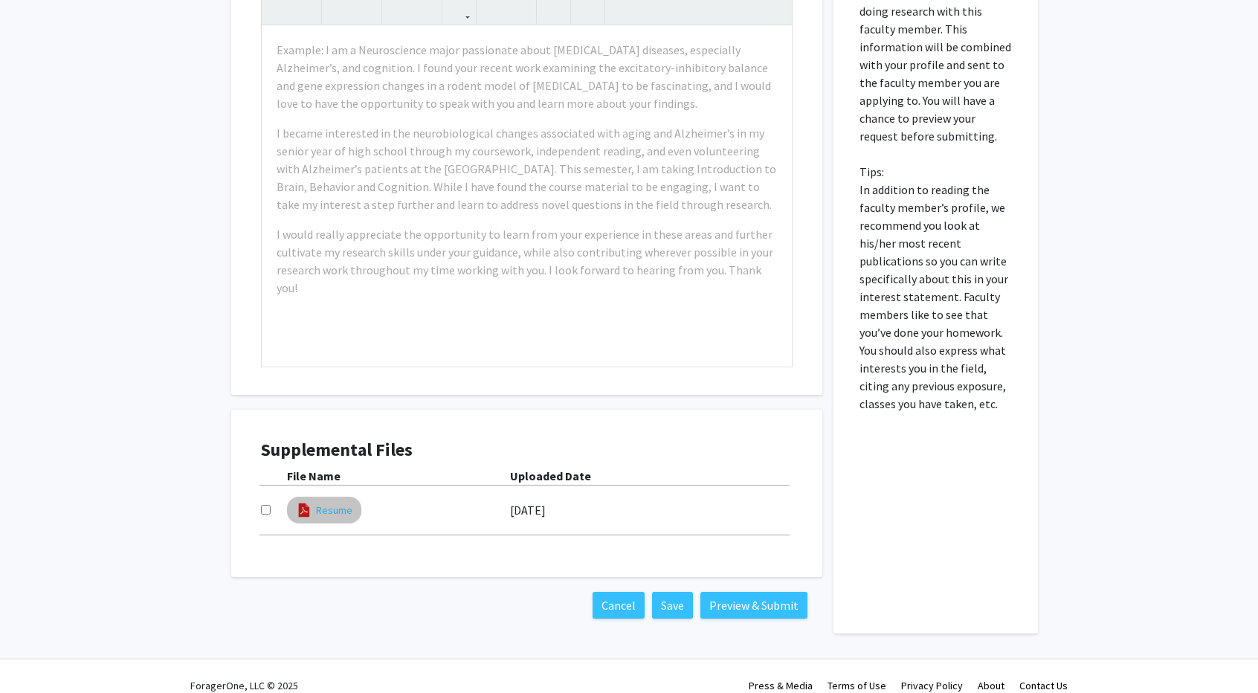 The height and width of the screenshot is (693, 1258). What do you see at coordinates (619, 605) in the screenshot?
I see `button: Cancel` at bounding box center [619, 605].